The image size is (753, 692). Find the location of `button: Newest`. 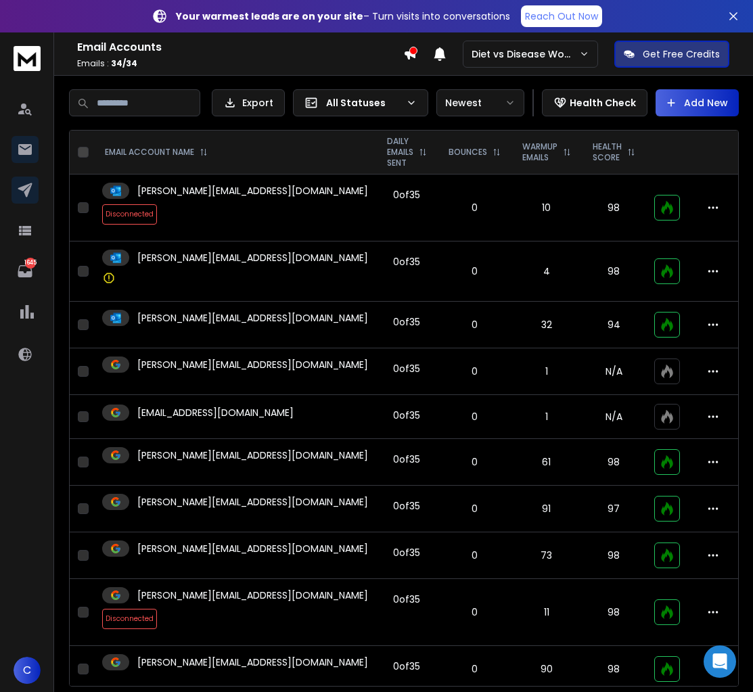

button: Newest is located at coordinates (480, 103).